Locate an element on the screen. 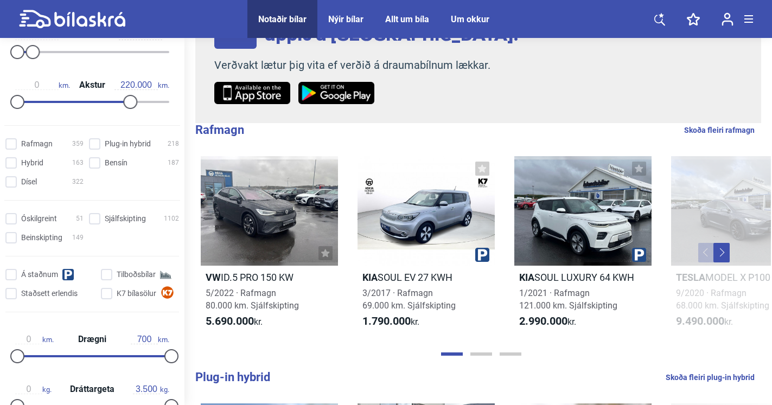 This screenshot has height=405, width=772. span: 9/2020 · Rafmagn 68.000 km. Sjálfskipting is located at coordinates (722, 299).